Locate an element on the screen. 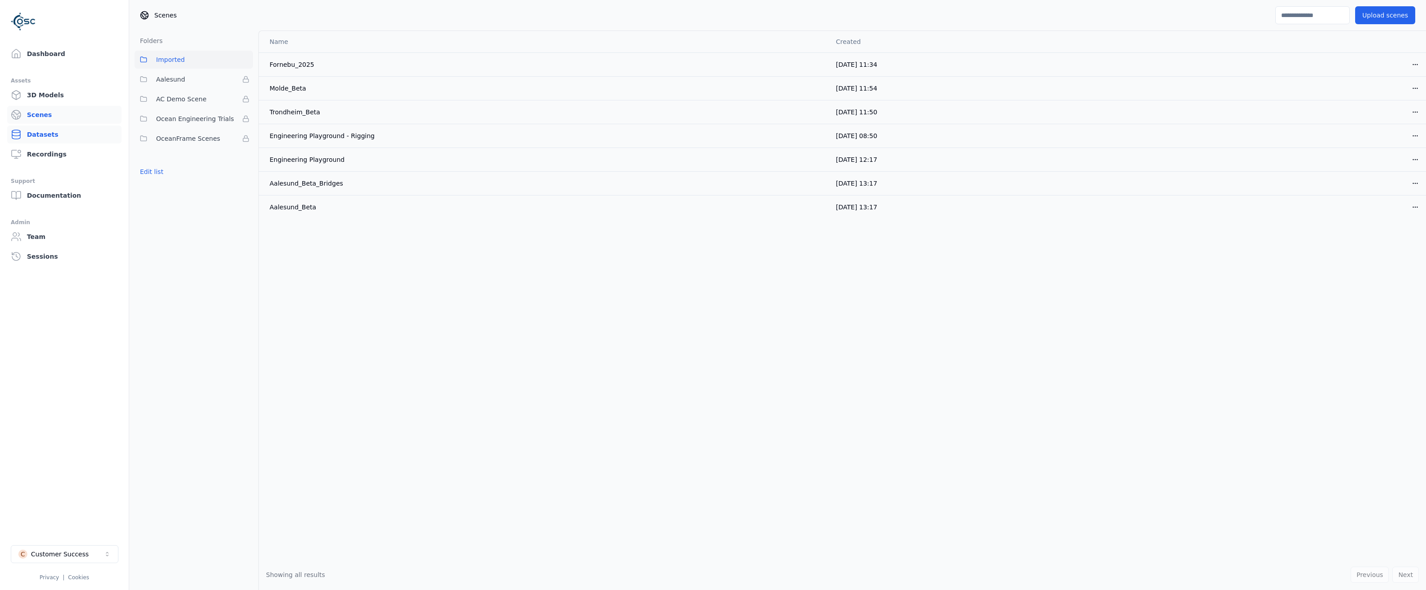 The image size is (1426, 590). div: Molde_Beta is located at coordinates (370, 88).